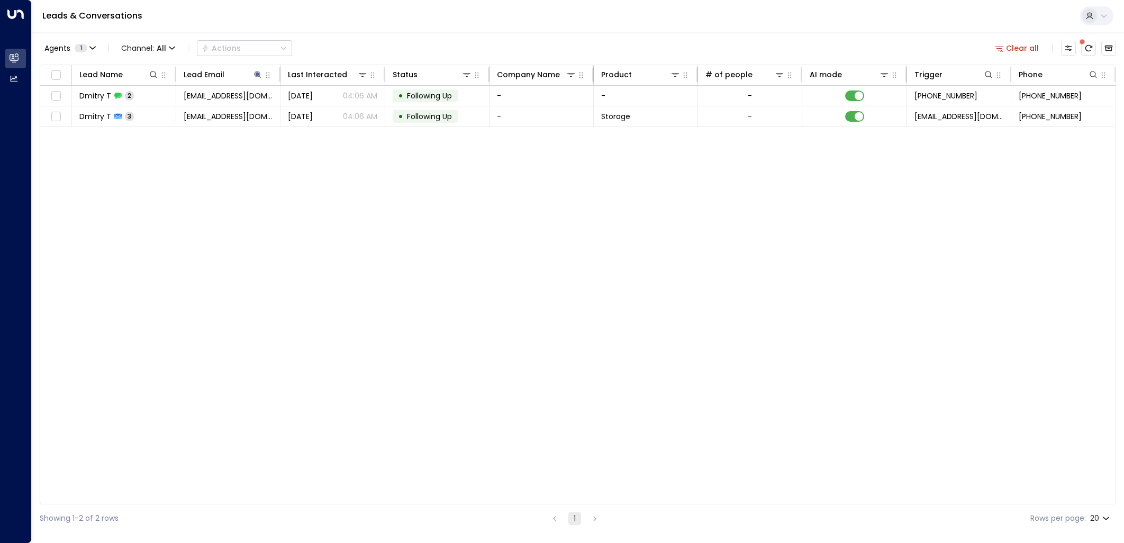 This screenshot has width=1124, height=543. Describe the element at coordinates (129, 116) in the screenshot. I see `span: 3` at that location.